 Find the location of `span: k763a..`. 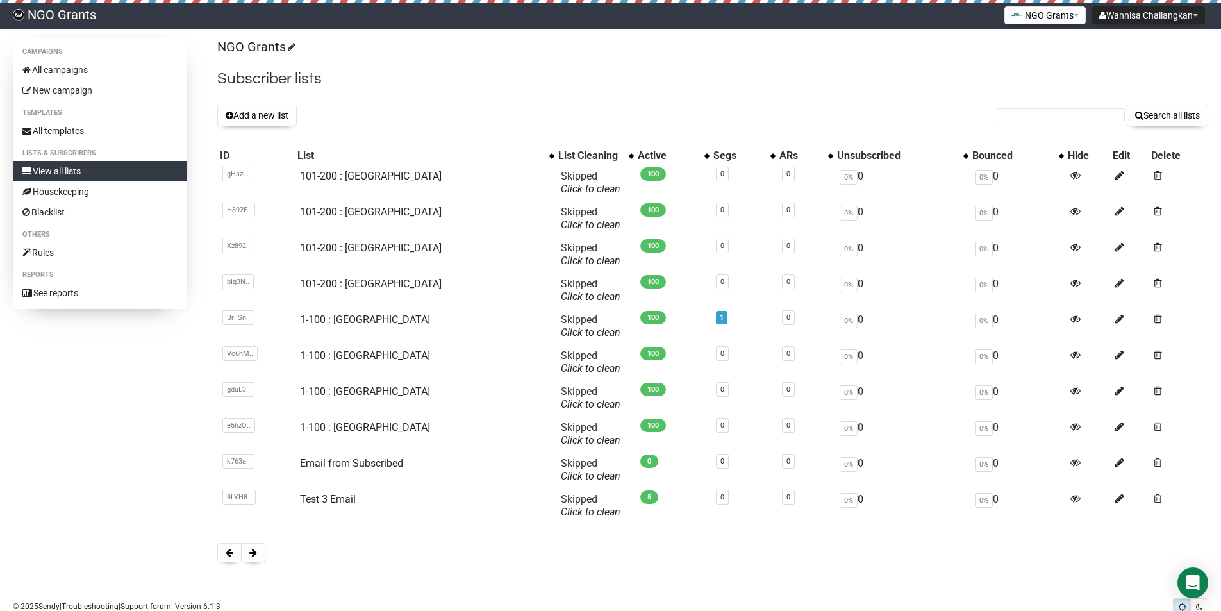

span: k763a.. is located at coordinates (238, 461).